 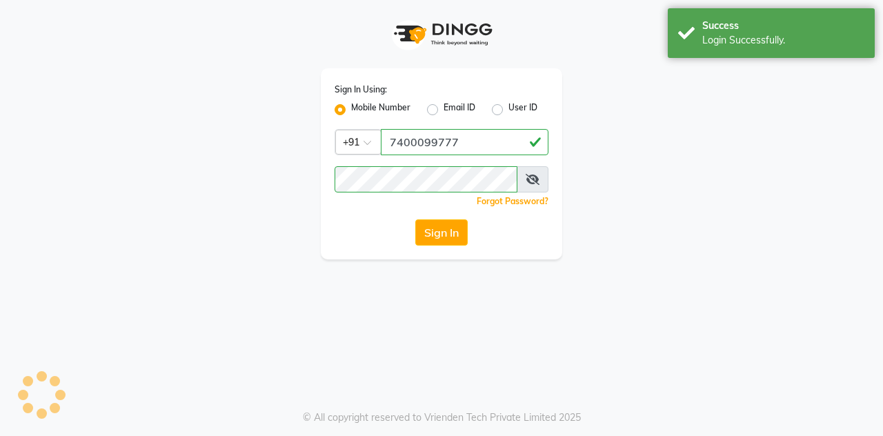 I want to click on div: Success, so click(x=783, y=26).